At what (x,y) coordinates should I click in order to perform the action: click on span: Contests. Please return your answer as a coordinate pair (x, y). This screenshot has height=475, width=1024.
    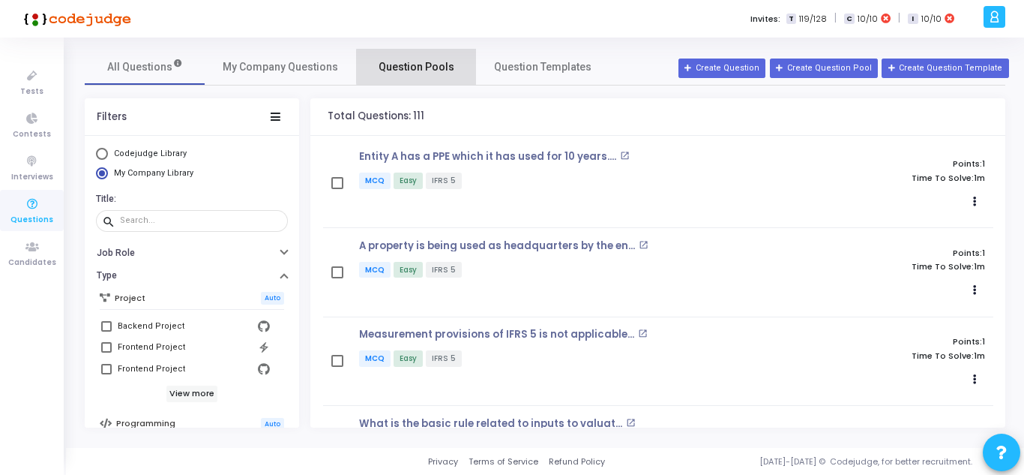
    Looking at the image, I should click on (31, 134).